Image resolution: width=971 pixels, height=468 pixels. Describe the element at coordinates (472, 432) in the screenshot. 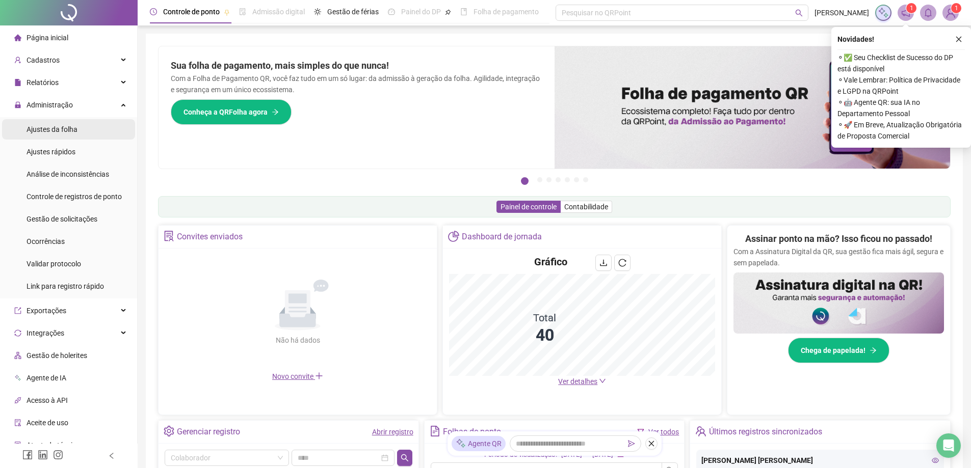

I see `div: Folhas de ponto` at that location.